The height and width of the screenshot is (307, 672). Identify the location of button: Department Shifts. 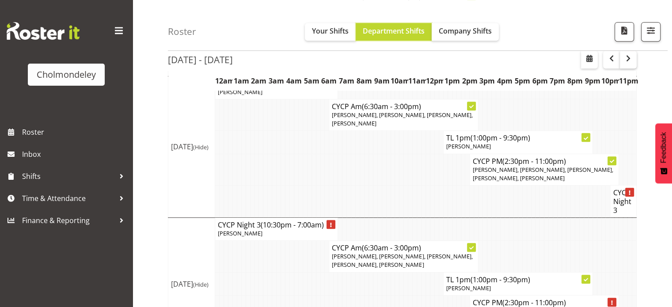
(393, 32).